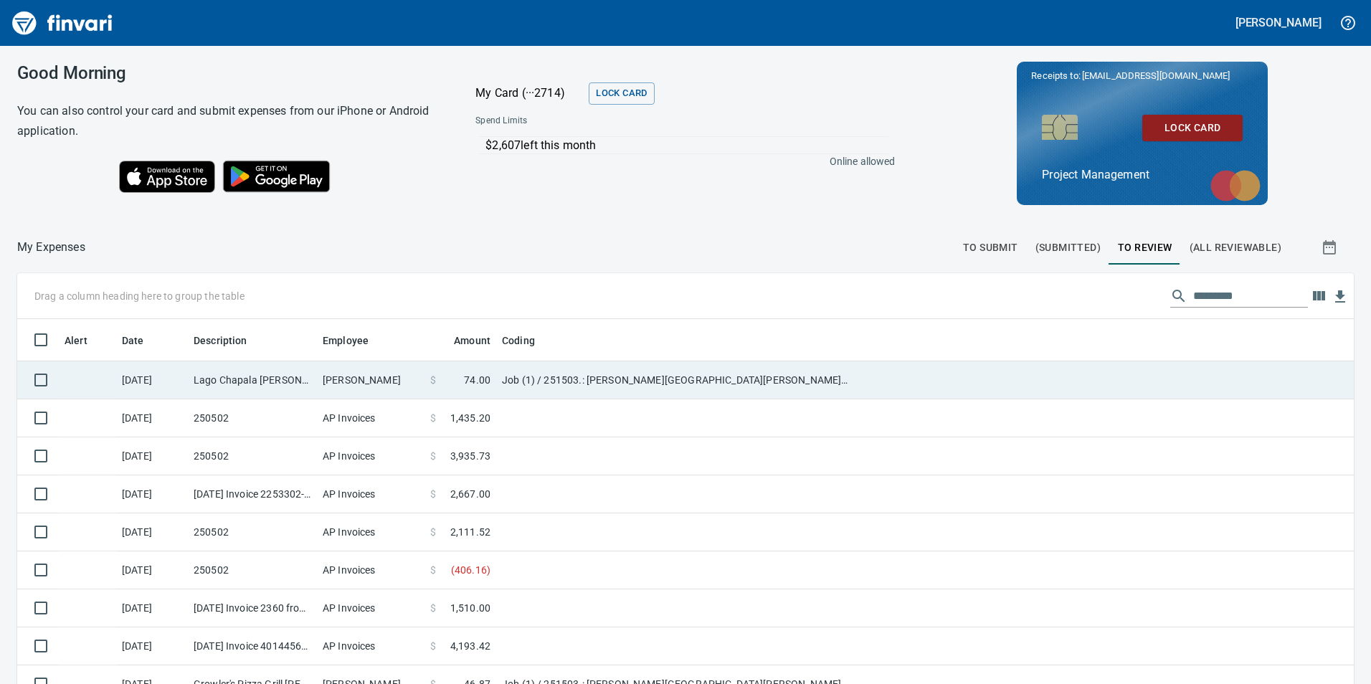 This screenshot has height=684, width=1371. Describe the element at coordinates (1236, 247) in the screenshot. I see `span: (All Reviewable)` at that location.